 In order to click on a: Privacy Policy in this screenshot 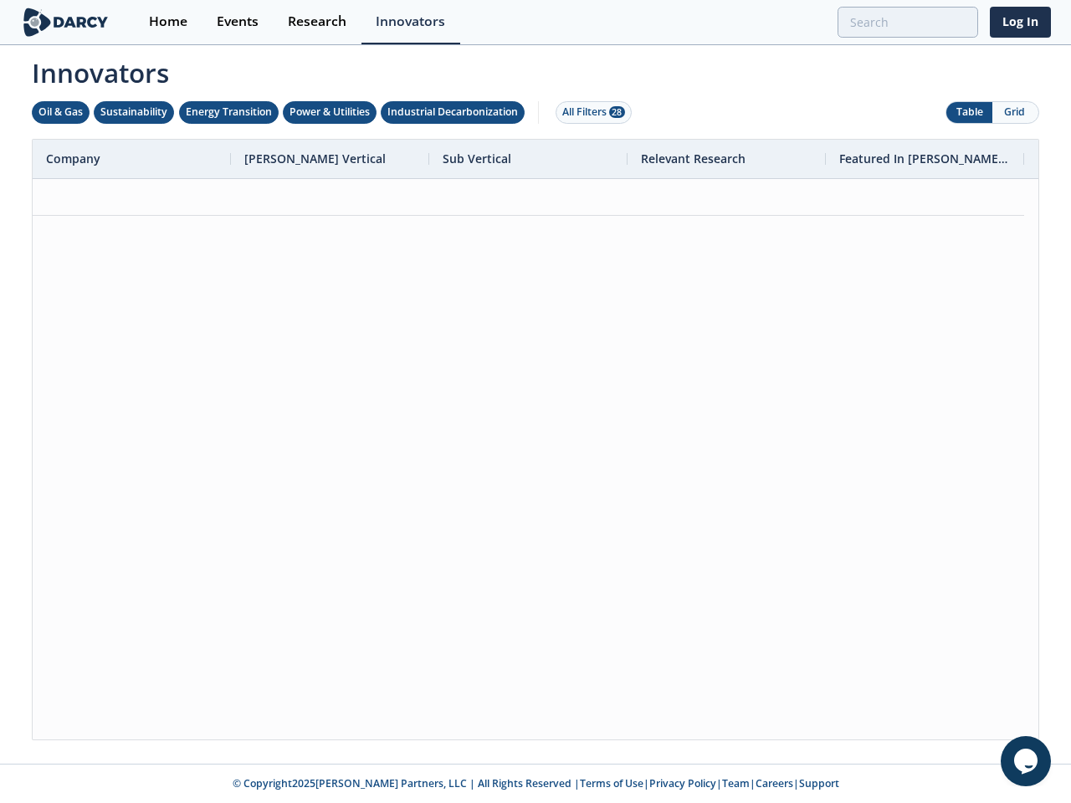, I will do `click(683, 783)`.